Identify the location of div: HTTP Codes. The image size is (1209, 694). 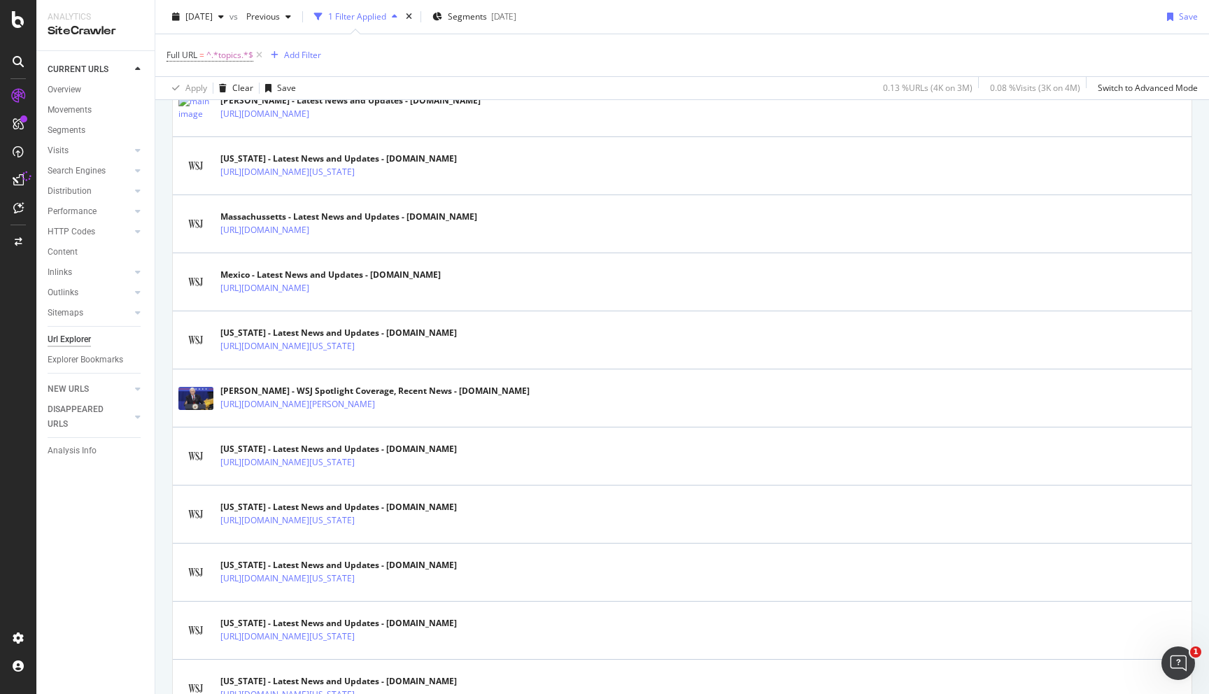
(71, 232).